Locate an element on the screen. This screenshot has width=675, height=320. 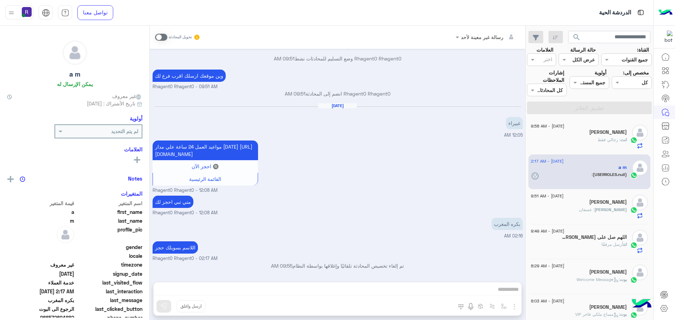
h6: Notes is located at coordinates (135, 179).